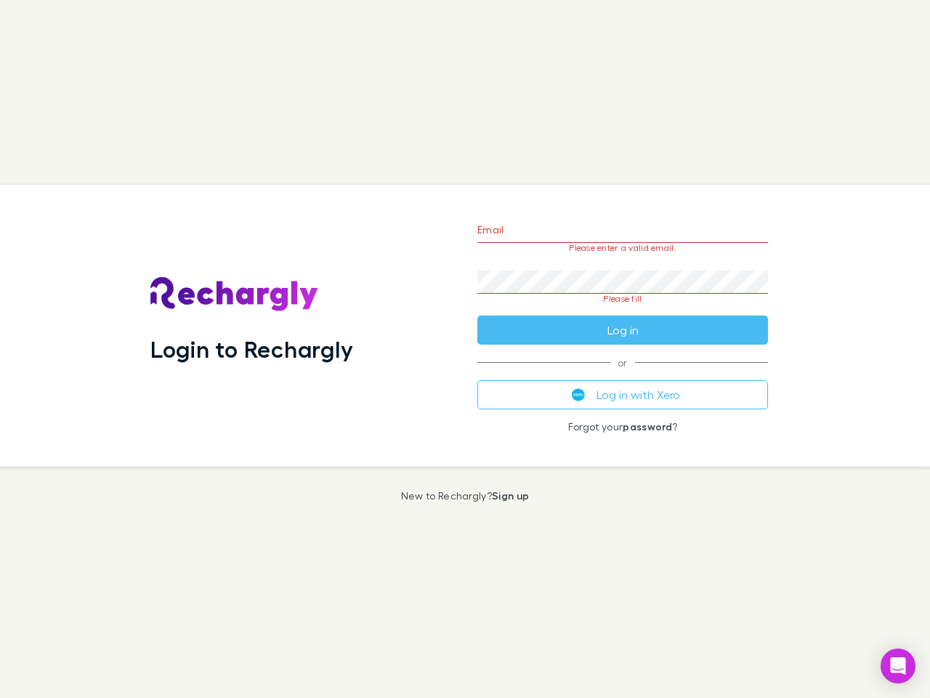  I want to click on button: Log in with Xero, so click(623, 395).